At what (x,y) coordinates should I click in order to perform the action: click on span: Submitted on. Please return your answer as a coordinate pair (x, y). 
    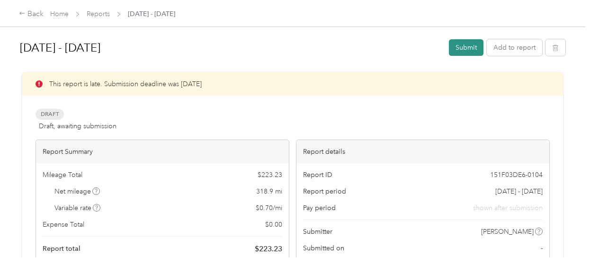
    Looking at the image, I should click on (323, 248).